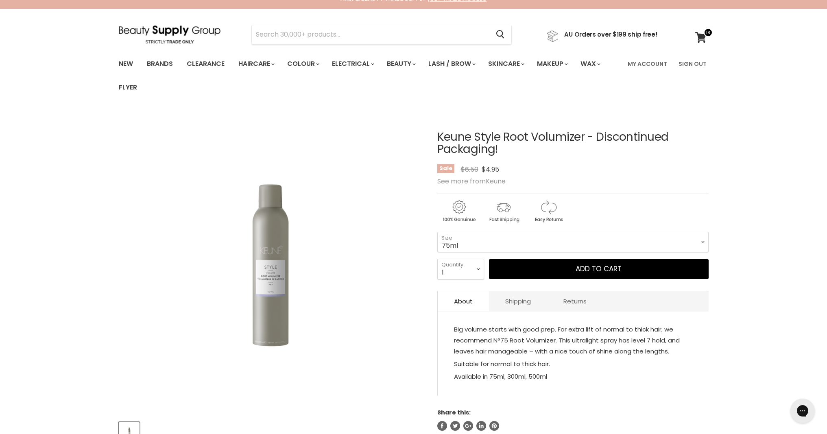 The height and width of the screenshot is (434, 827). What do you see at coordinates (454, 412) in the screenshot?
I see `span: Share this:` at bounding box center [454, 412].